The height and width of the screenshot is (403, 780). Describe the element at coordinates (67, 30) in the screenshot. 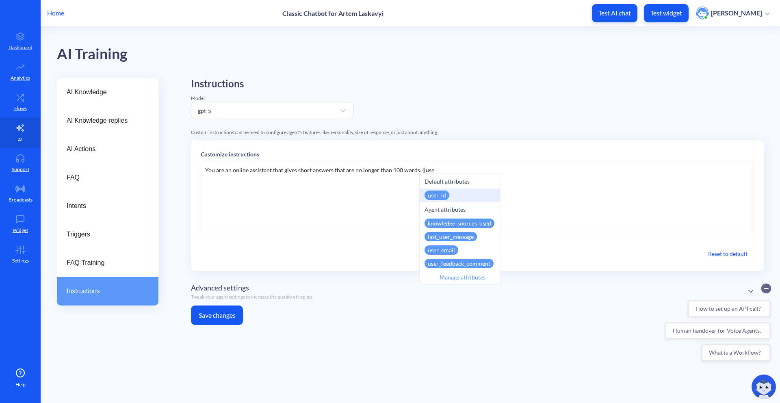

I see `button: How to set up an API call?` at that location.